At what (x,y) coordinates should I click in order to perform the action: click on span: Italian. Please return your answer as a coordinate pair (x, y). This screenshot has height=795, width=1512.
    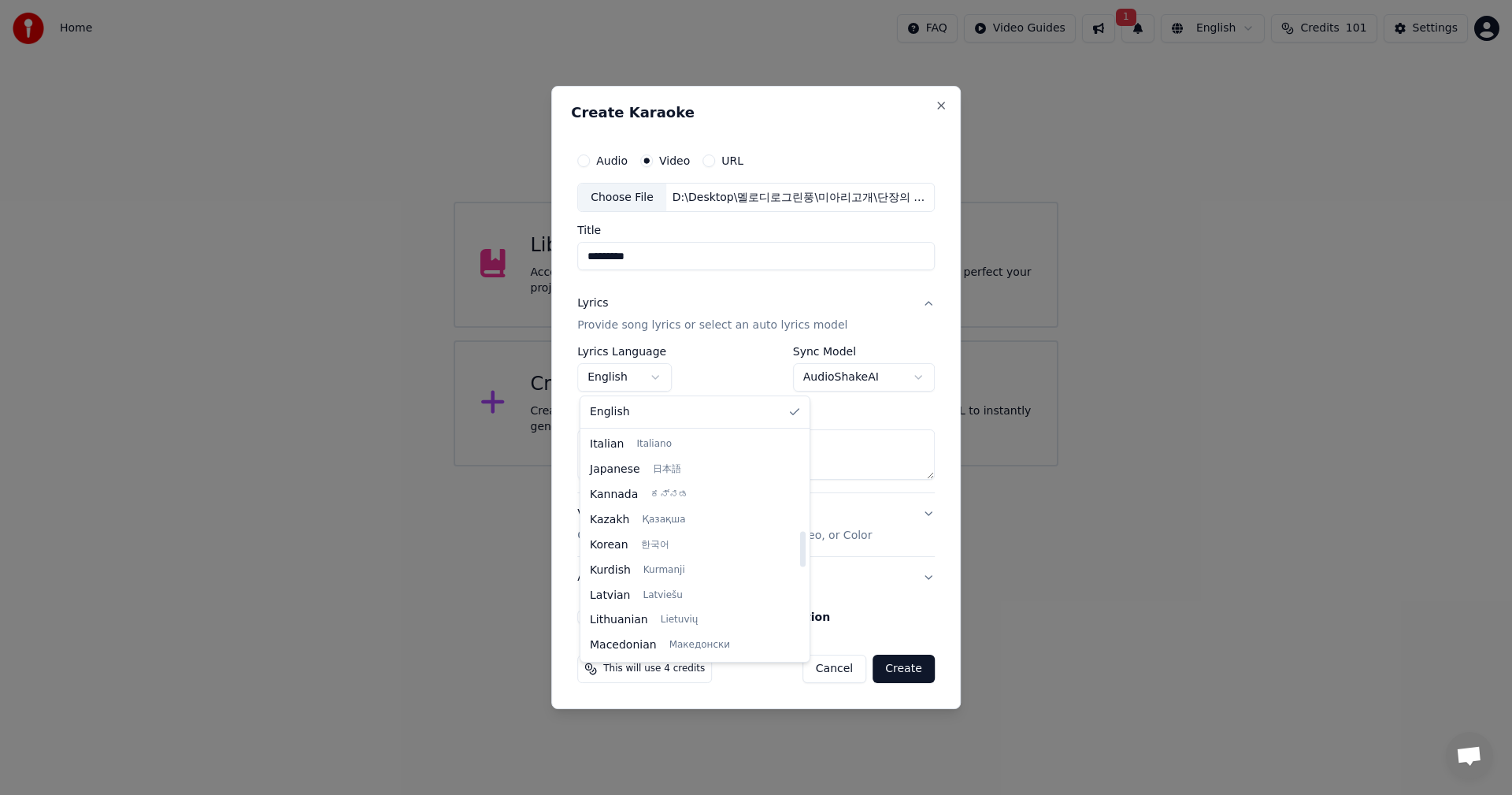
    Looking at the image, I should click on (607, 444).